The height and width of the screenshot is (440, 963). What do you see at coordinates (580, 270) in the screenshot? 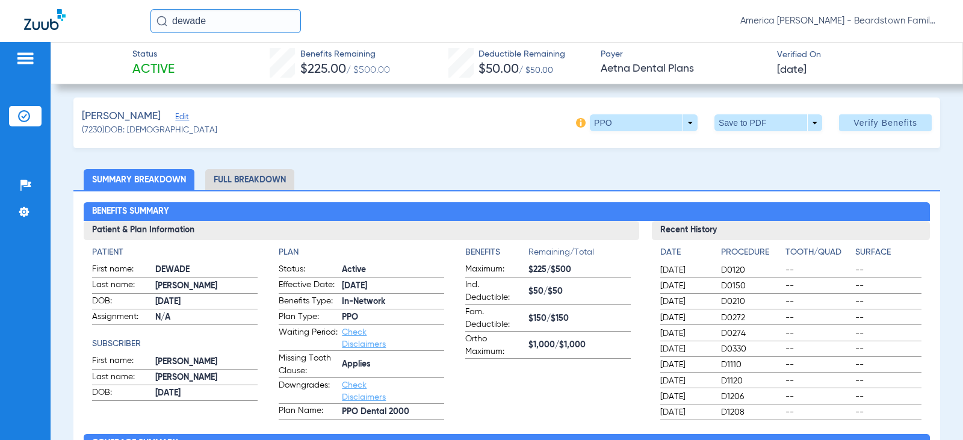
I see `span: $225/$500` at bounding box center [580, 270].